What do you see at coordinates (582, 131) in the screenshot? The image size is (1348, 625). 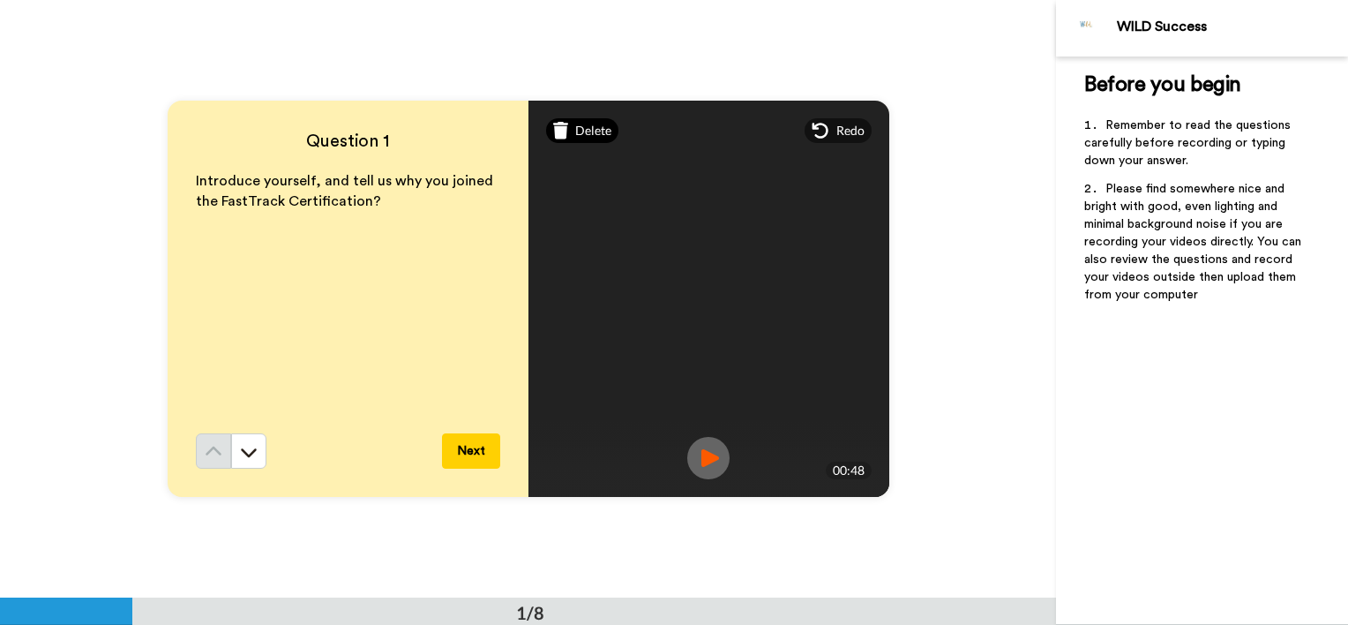 I see `div: Delete` at bounding box center [582, 131].